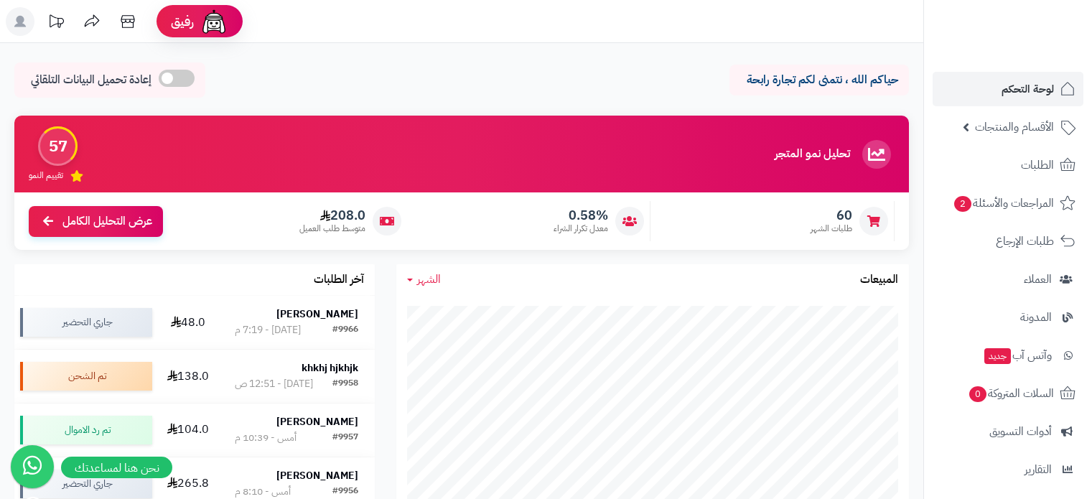 The image size is (1092, 499). I want to click on span: طلبات الإرجاع, so click(1025, 241).